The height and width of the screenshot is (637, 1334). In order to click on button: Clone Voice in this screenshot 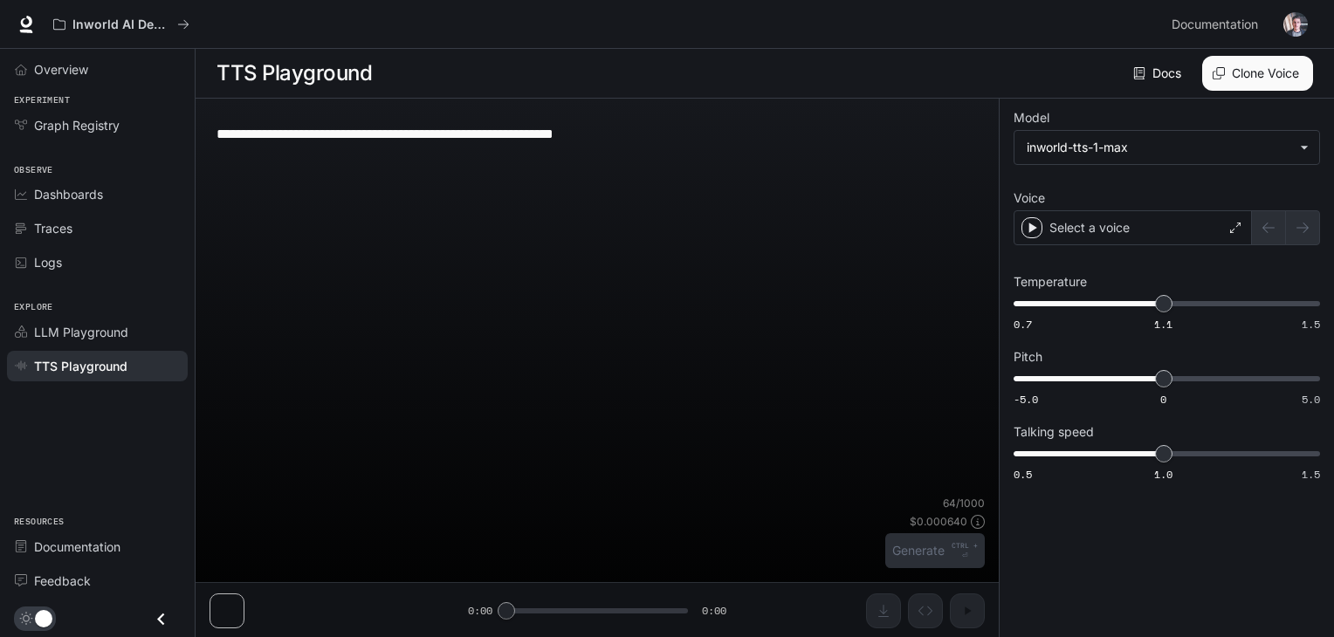, I will do `click(1257, 73)`.